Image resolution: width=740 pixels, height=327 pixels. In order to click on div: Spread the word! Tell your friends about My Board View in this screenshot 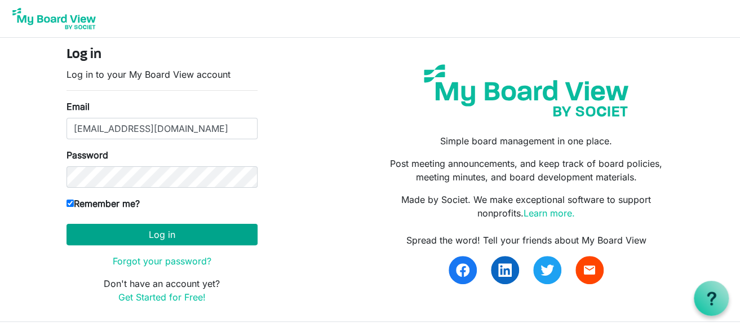, I will do `click(526, 240)`.